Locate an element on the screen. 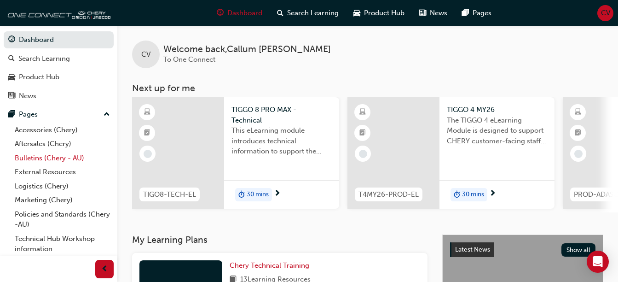 The width and height of the screenshot is (618, 282). span: TIGO8-TECH-EL is located at coordinates (169, 194).